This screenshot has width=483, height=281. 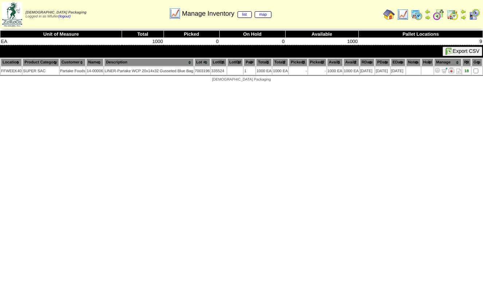 I want to click on th: Pal#, so click(x=250, y=62).